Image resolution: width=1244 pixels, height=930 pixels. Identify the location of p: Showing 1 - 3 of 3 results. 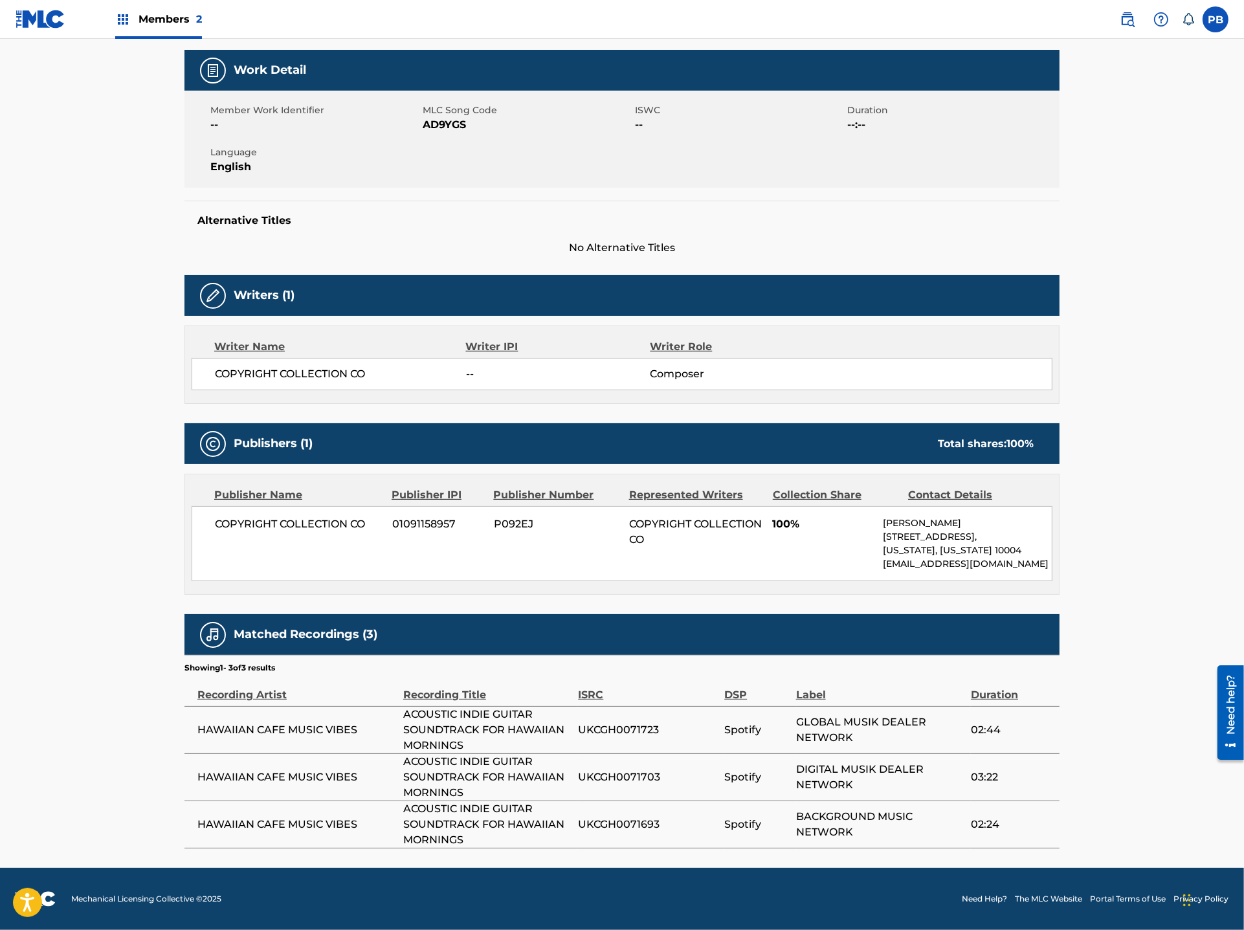
(230, 668).